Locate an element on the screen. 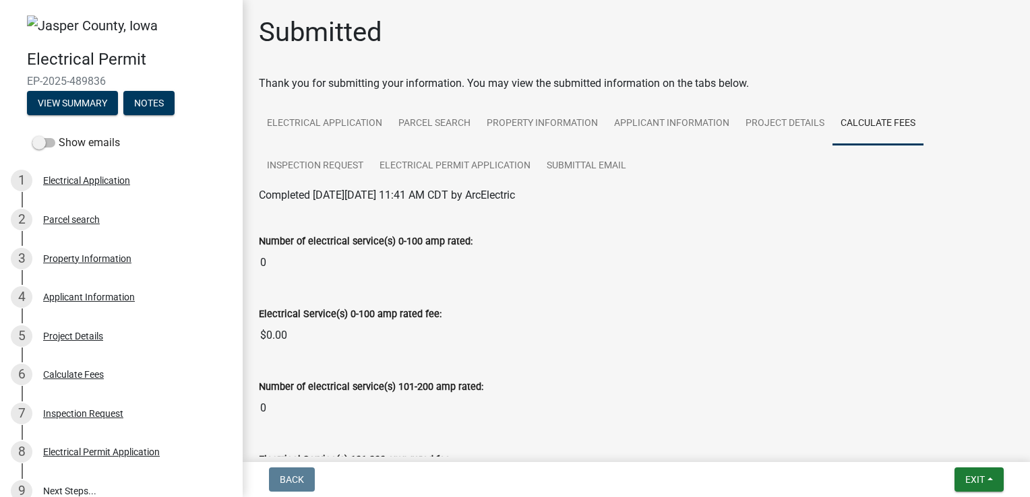  label: Electrical Service(s) 0-100 amp rated fee: is located at coordinates (350, 315).